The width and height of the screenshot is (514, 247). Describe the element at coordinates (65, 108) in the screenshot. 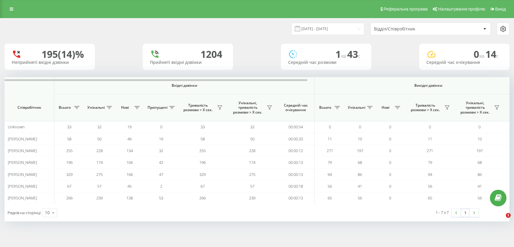

I see `span: Всього` at that location.